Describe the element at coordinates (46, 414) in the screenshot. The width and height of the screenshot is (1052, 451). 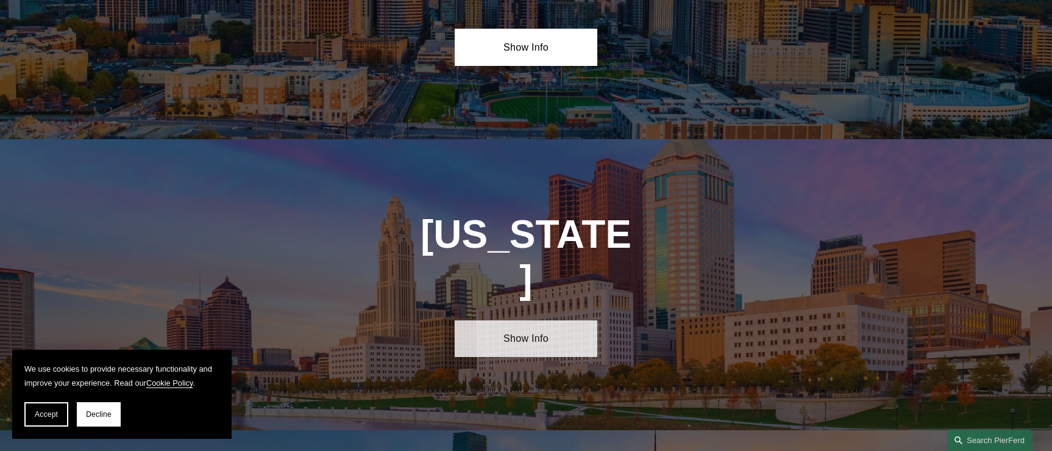
I see `span: Accept` at that location.